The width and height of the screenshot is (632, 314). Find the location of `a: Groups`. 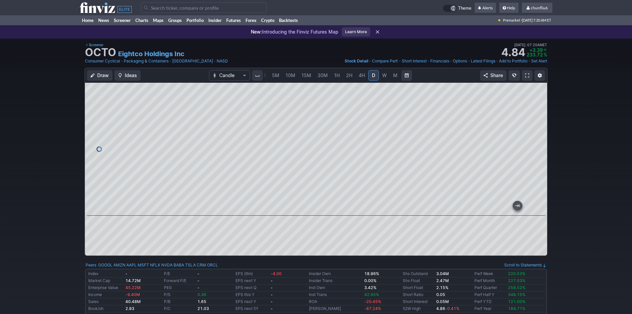

a: Groups is located at coordinates (175, 20).